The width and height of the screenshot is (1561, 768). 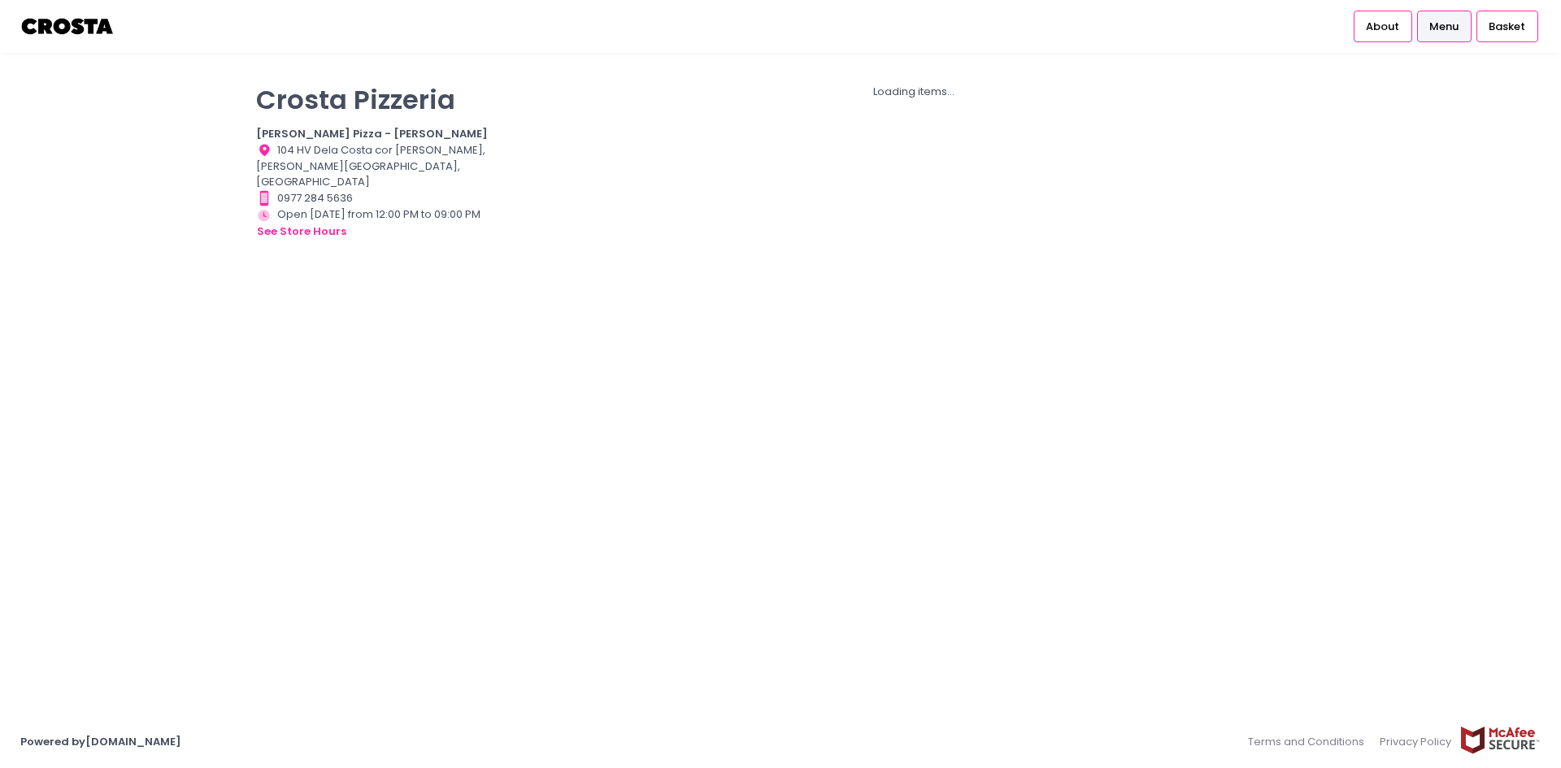 I want to click on span: About, so click(x=1382, y=27).